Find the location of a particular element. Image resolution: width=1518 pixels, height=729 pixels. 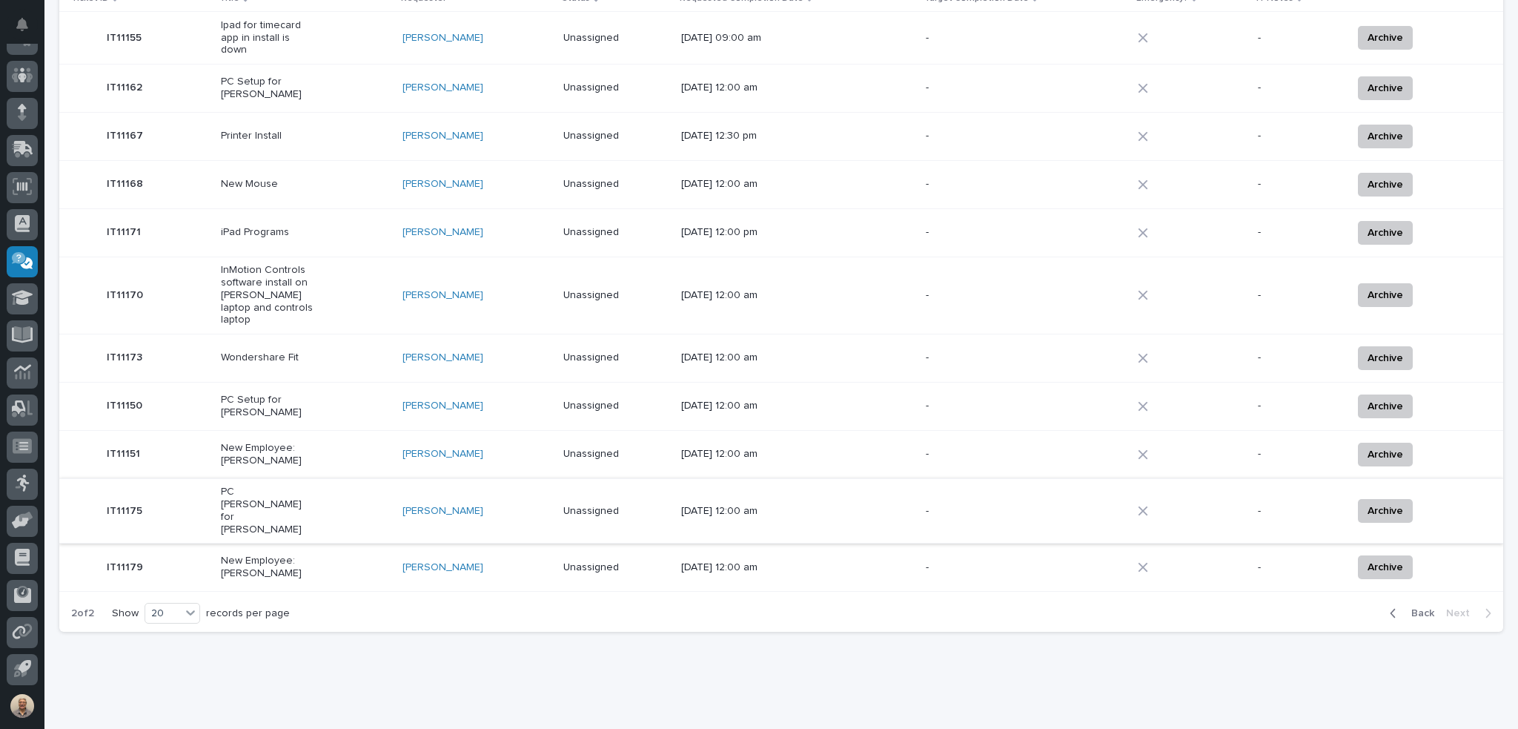

p: IT11170 is located at coordinates (126, 293).